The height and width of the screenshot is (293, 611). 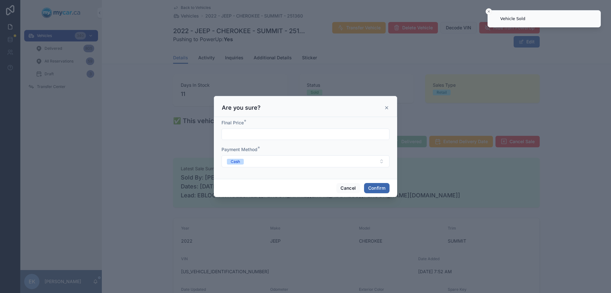 I want to click on button: Close toast, so click(x=489, y=11).